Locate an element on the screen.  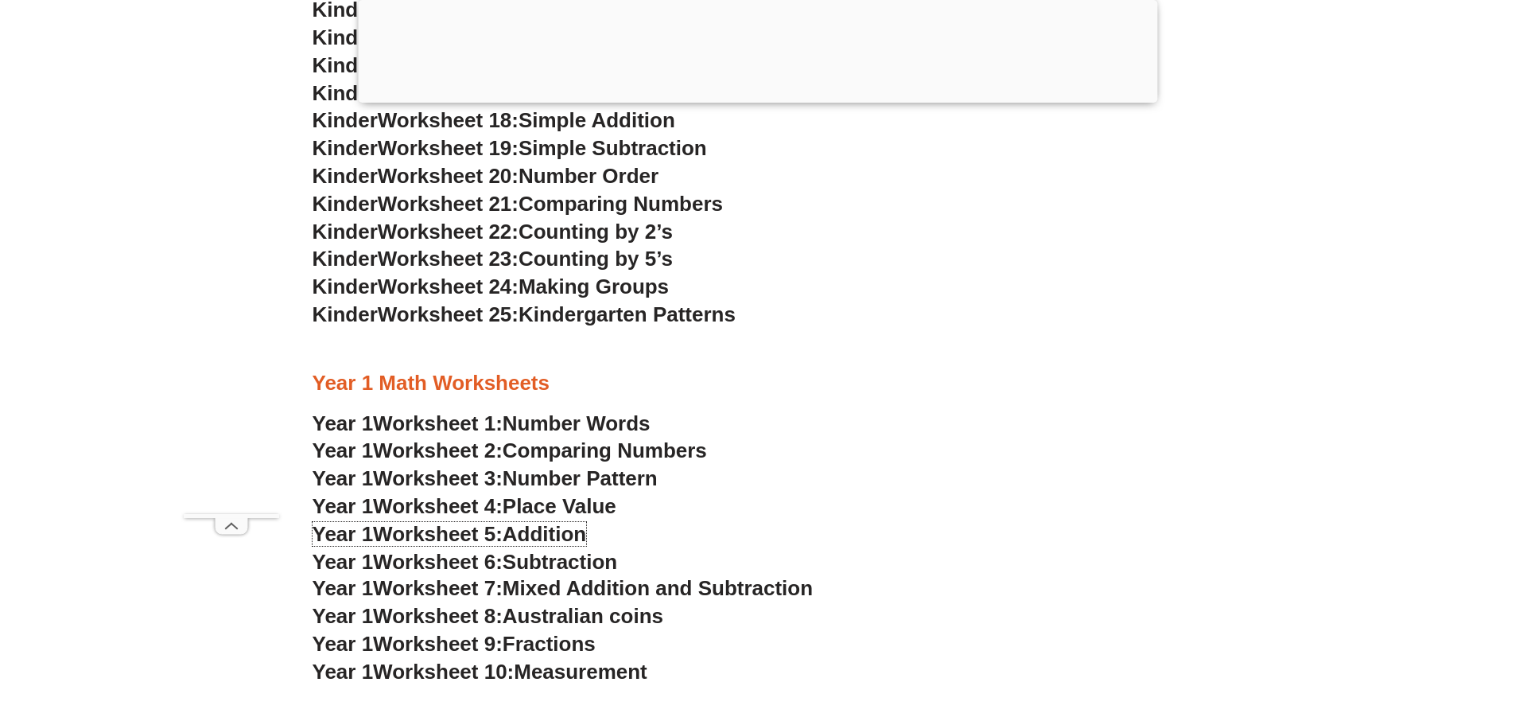
span: Worksheet 4: is located at coordinates (437, 506).